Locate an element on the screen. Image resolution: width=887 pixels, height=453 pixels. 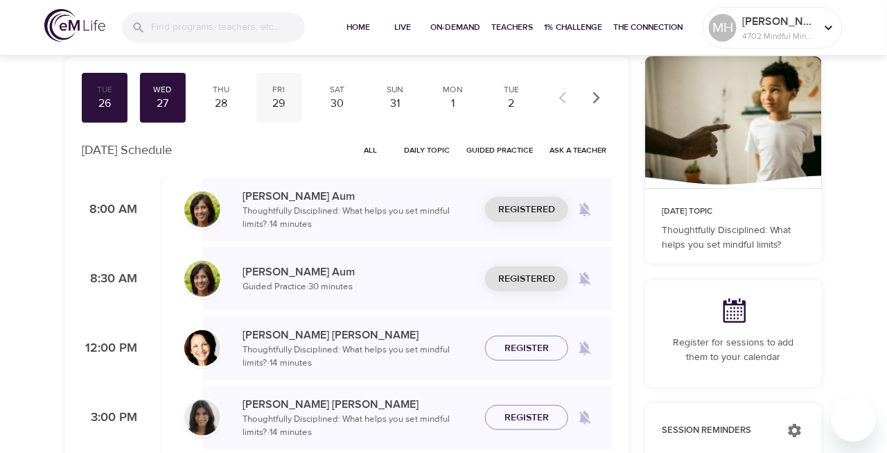
span: Remind me when a class goes live every Wednesday at 3:00 PM is located at coordinates (585, 417).